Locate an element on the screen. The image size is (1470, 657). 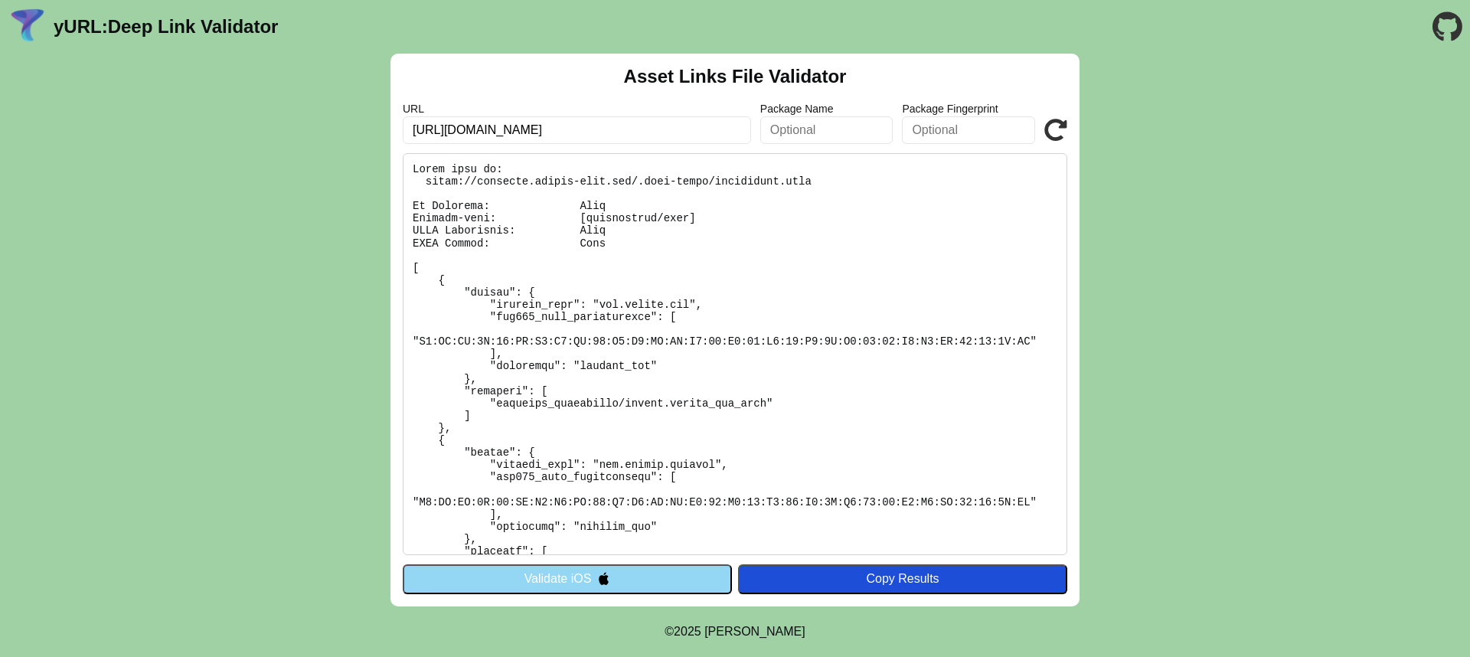
button: Copy Results is located at coordinates (902, 579).